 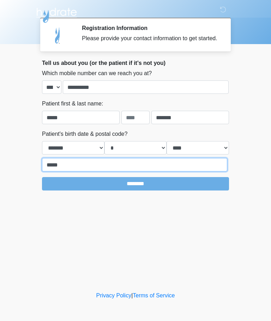 What do you see at coordinates (58, 35) in the screenshot?
I see `img: Agent Avatar` at bounding box center [58, 35].